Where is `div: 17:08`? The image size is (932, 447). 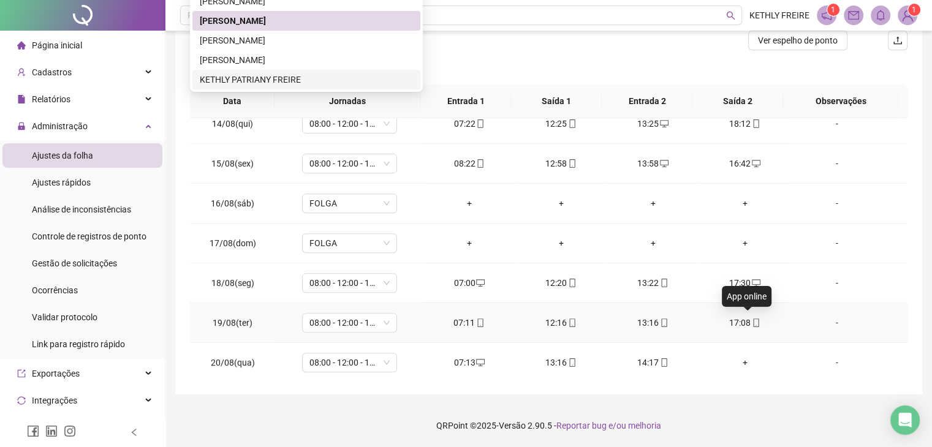 div: 17:08 is located at coordinates (745, 323).